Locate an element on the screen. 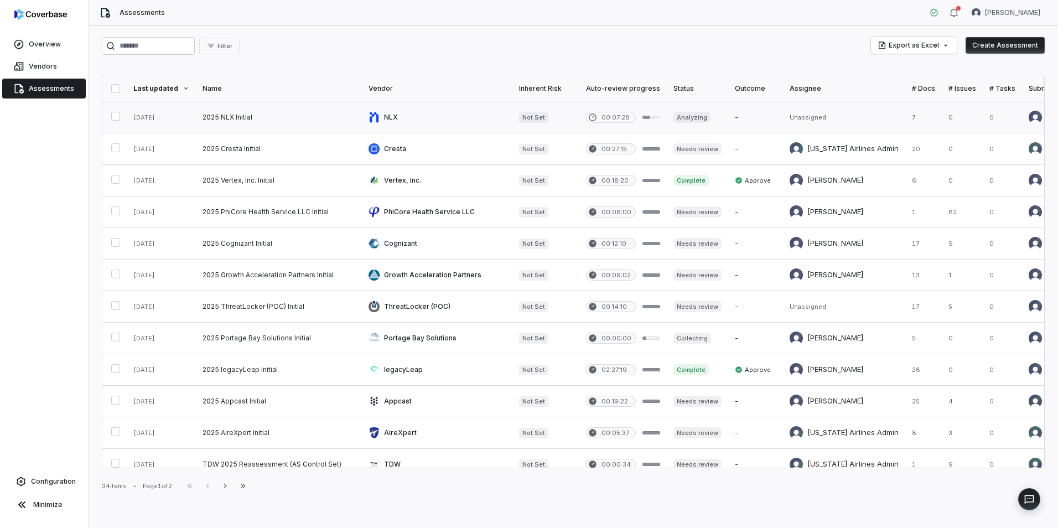 This screenshot has height=528, width=1058. div: Assignee is located at coordinates (844, 89).